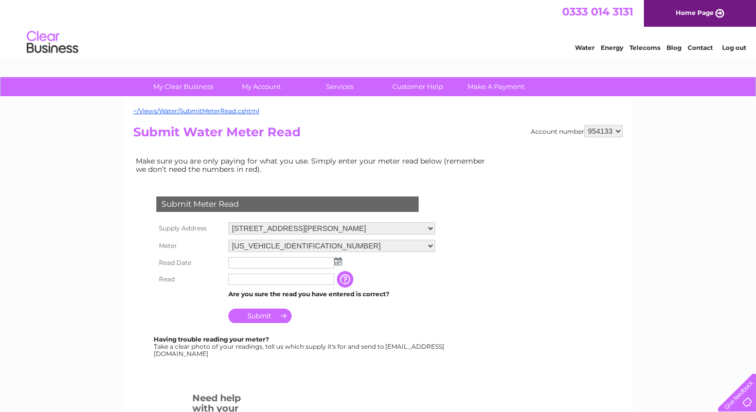 Image resolution: width=756 pixels, height=412 pixels. I want to click on a: 0333 014 3131, so click(598, 11).